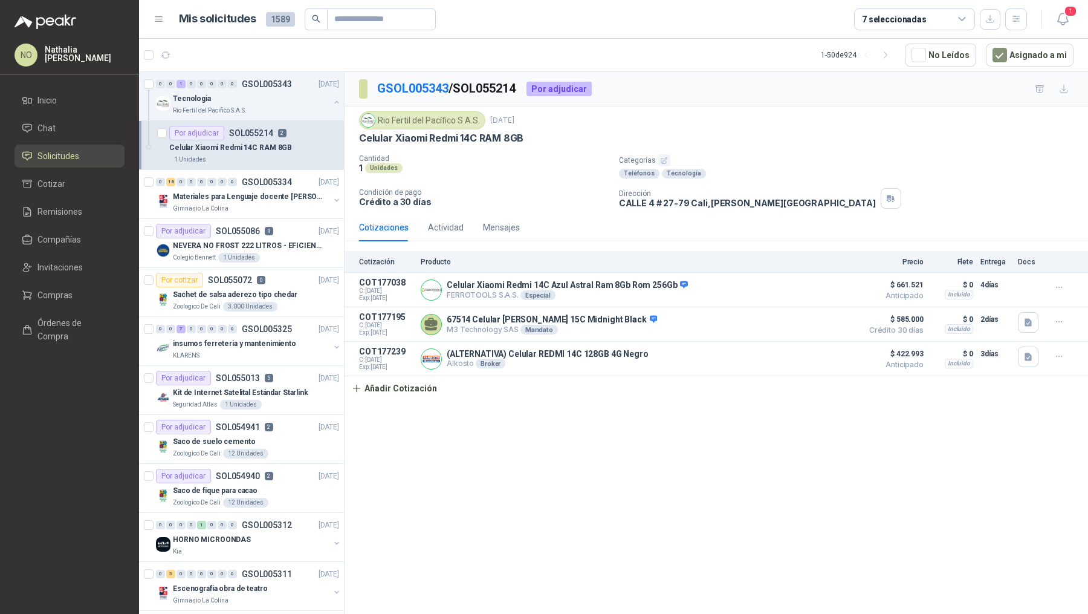 The image size is (1088, 614). Describe the element at coordinates (70, 239) in the screenshot. I see `a: Compañías` at that location.